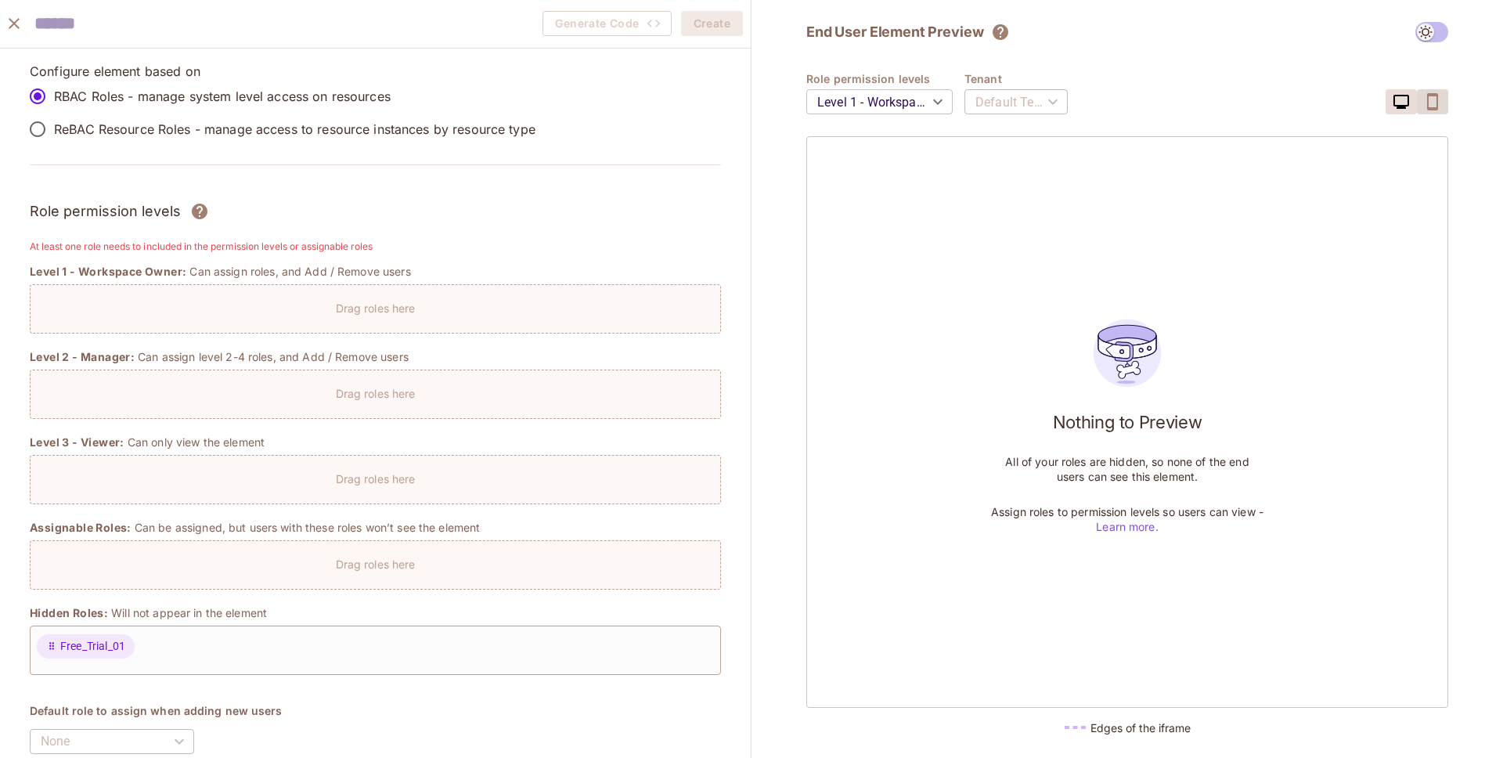 This screenshot has height=758, width=1503. What do you see at coordinates (1127, 469) in the screenshot?
I see `p: All of your roles are hidden, so none of the end users can see this element.` at bounding box center [1127, 469].